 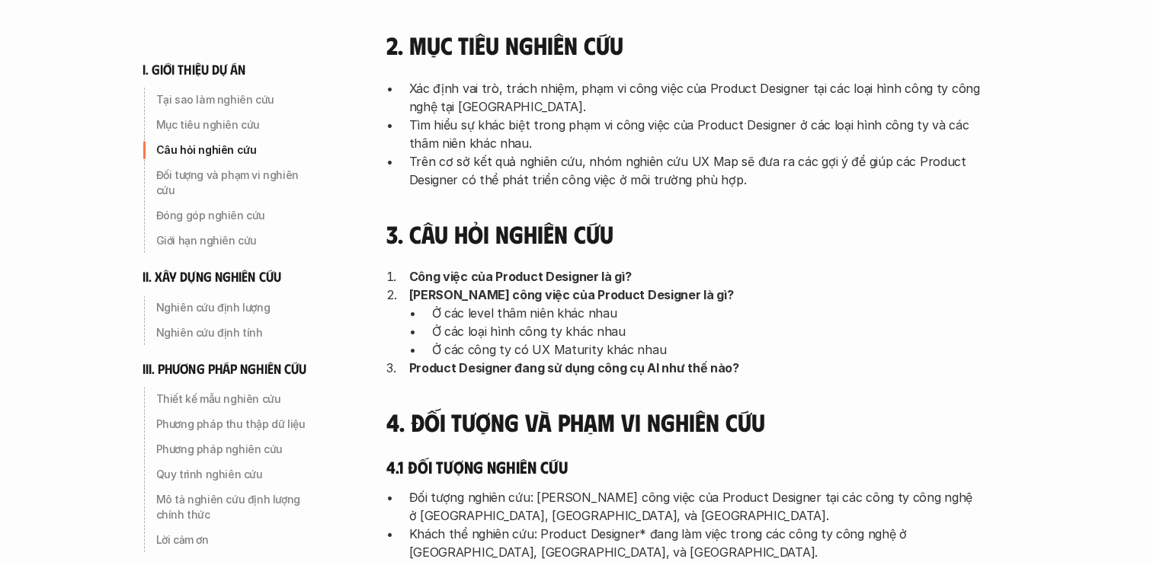 I want to click on a: Mô tả nghiên cứu định lượng chính thức, so click(x=234, y=507).